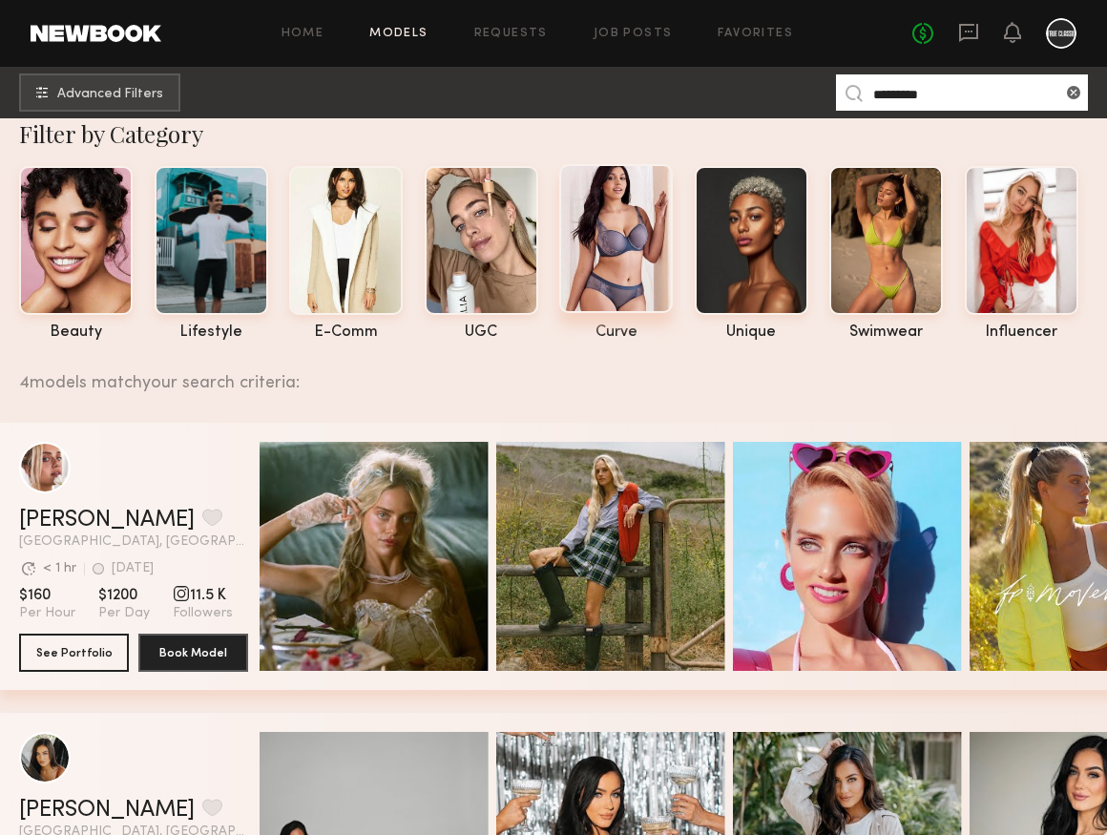 This screenshot has width=1107, height=835. What do you see at coordinates (345, 332) in the screenshot?
I see `div: e-comm` at bounding box center [345, 332].